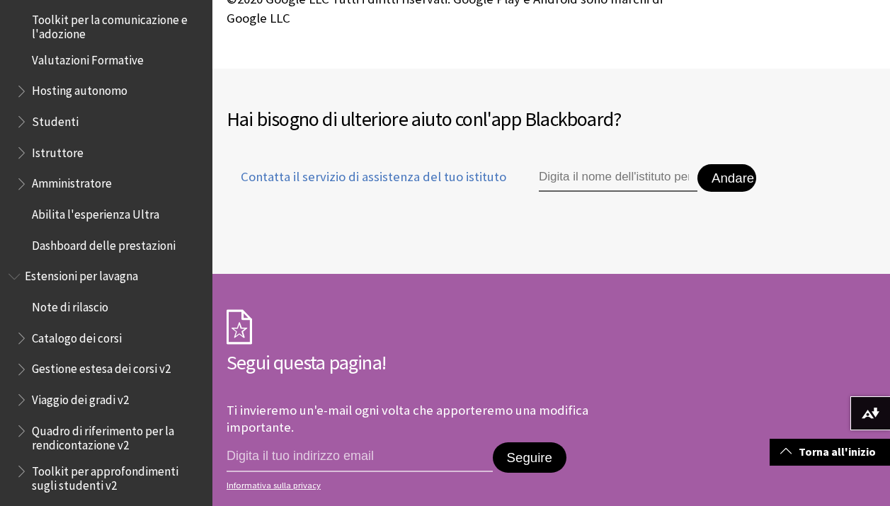 The image size is (890, 506). I want to click on span: l'app Blackboard, so click(548, 119).